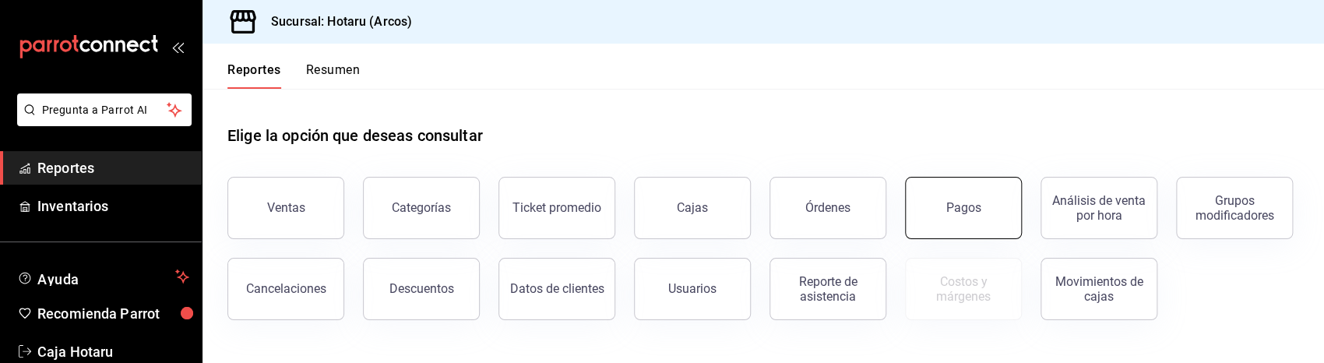 The height and width of the screenshot is (363, 1324). Describe the element at coordinates (113, 313) in the screenshot. I see `span: Recomienda Parrot` at that location.